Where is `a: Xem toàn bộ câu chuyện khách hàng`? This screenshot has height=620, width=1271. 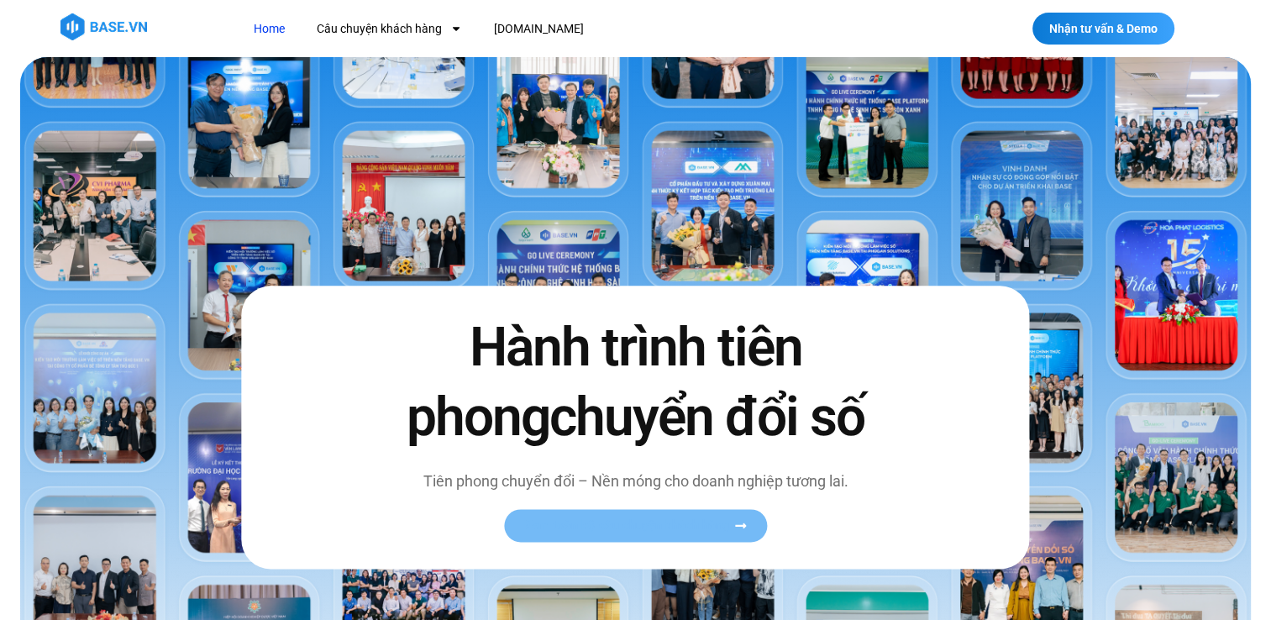
a: Xem toàn bộ câu chuyện khách hàng is located at coordinates (635, 525).